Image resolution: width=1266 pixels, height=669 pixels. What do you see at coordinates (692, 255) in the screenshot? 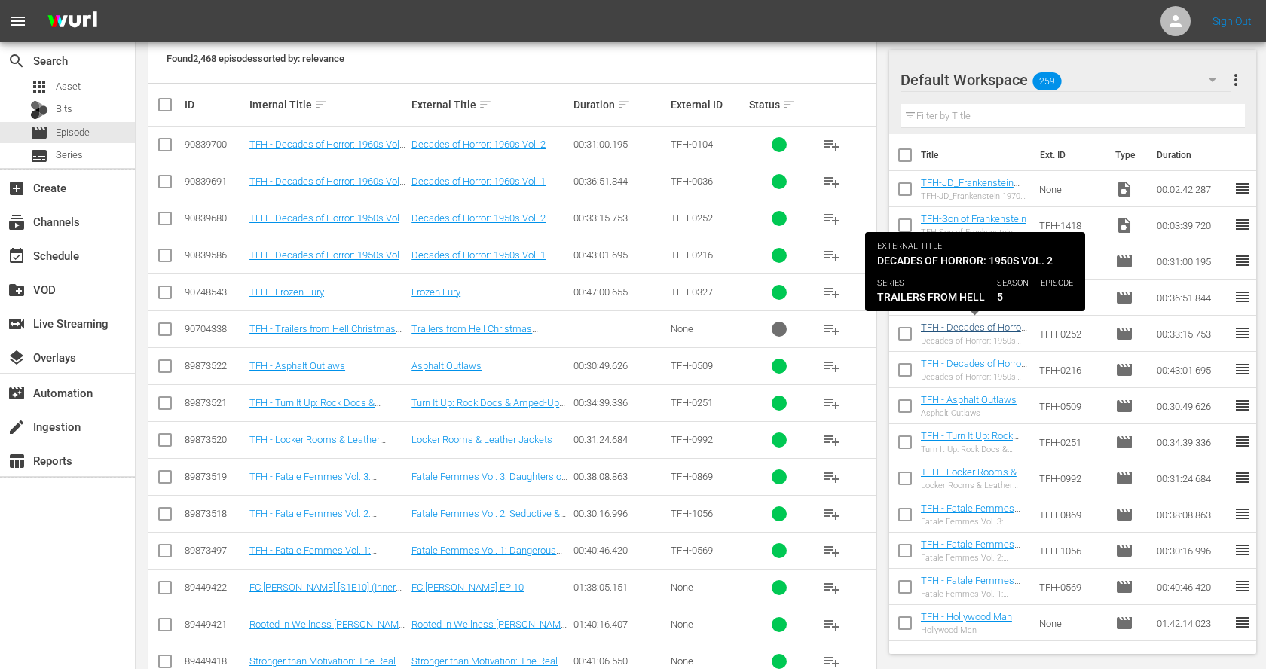
I see `span: TFH-0216` at bounding box center [692, 255].